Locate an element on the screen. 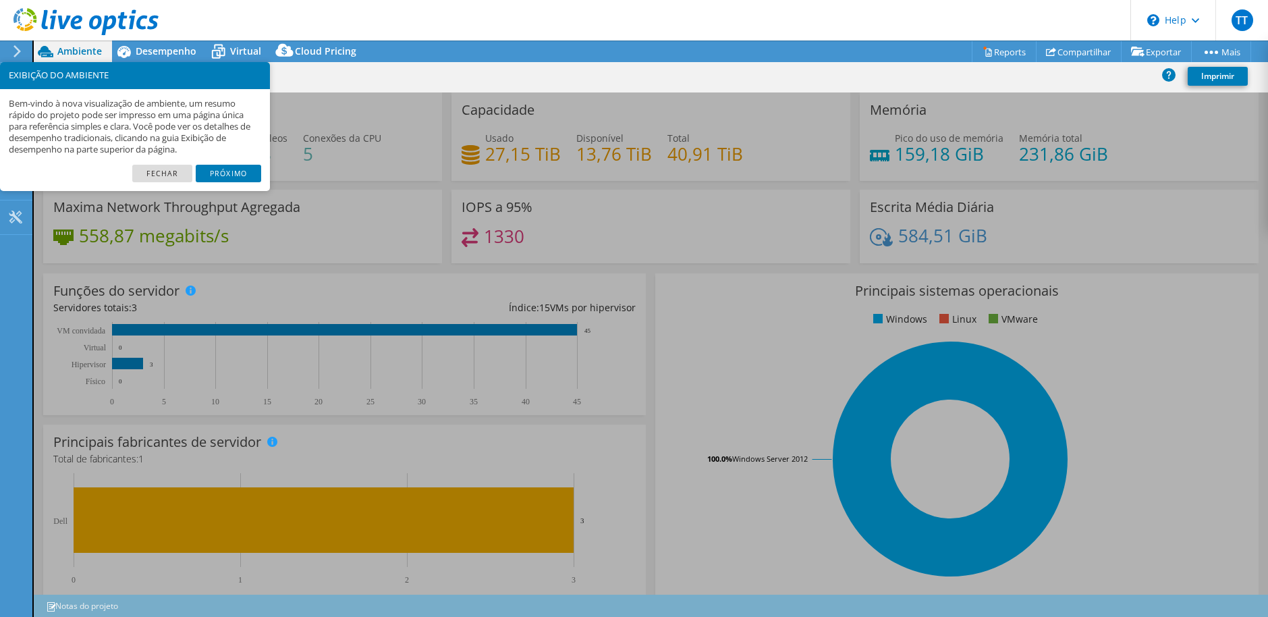  span: Ambiente is located at coordinates (80, 51).